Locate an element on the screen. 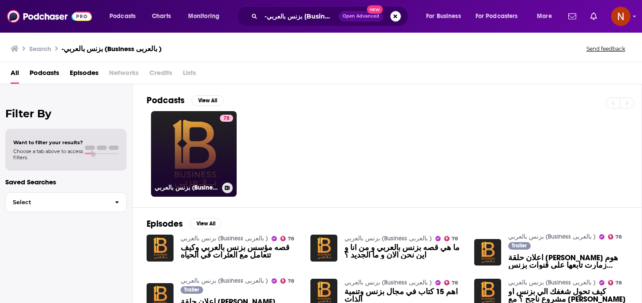  img: ما هي قصه بزنس بالعربي و من انا و اين نحن الان و ما الجديد ؟ is located at coordinates (324, 248).